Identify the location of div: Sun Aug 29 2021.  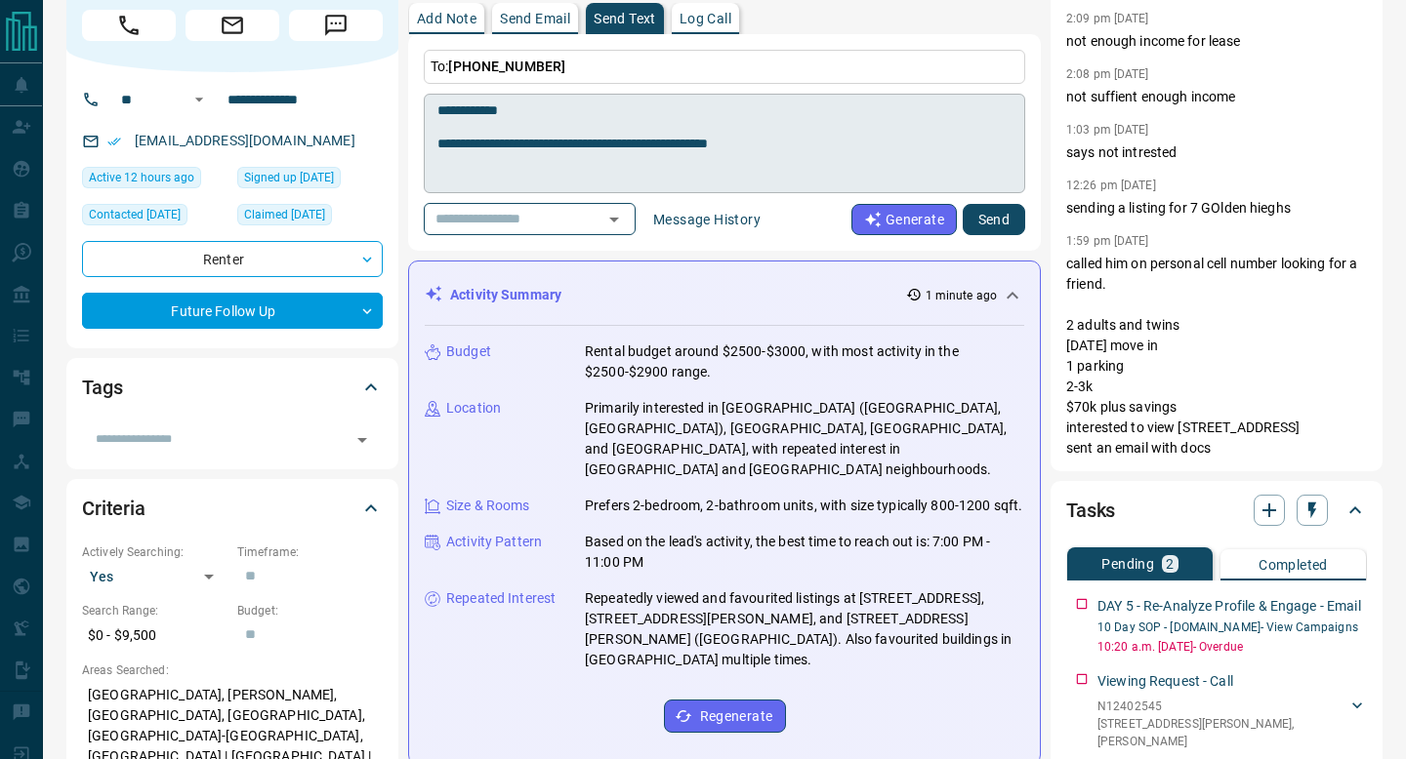
(309, 181).